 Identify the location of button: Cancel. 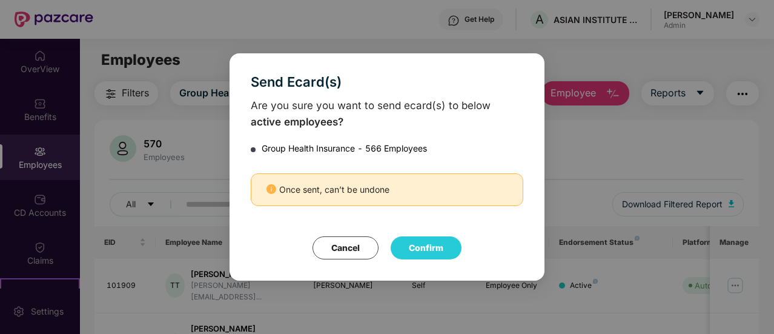
(345, 248).